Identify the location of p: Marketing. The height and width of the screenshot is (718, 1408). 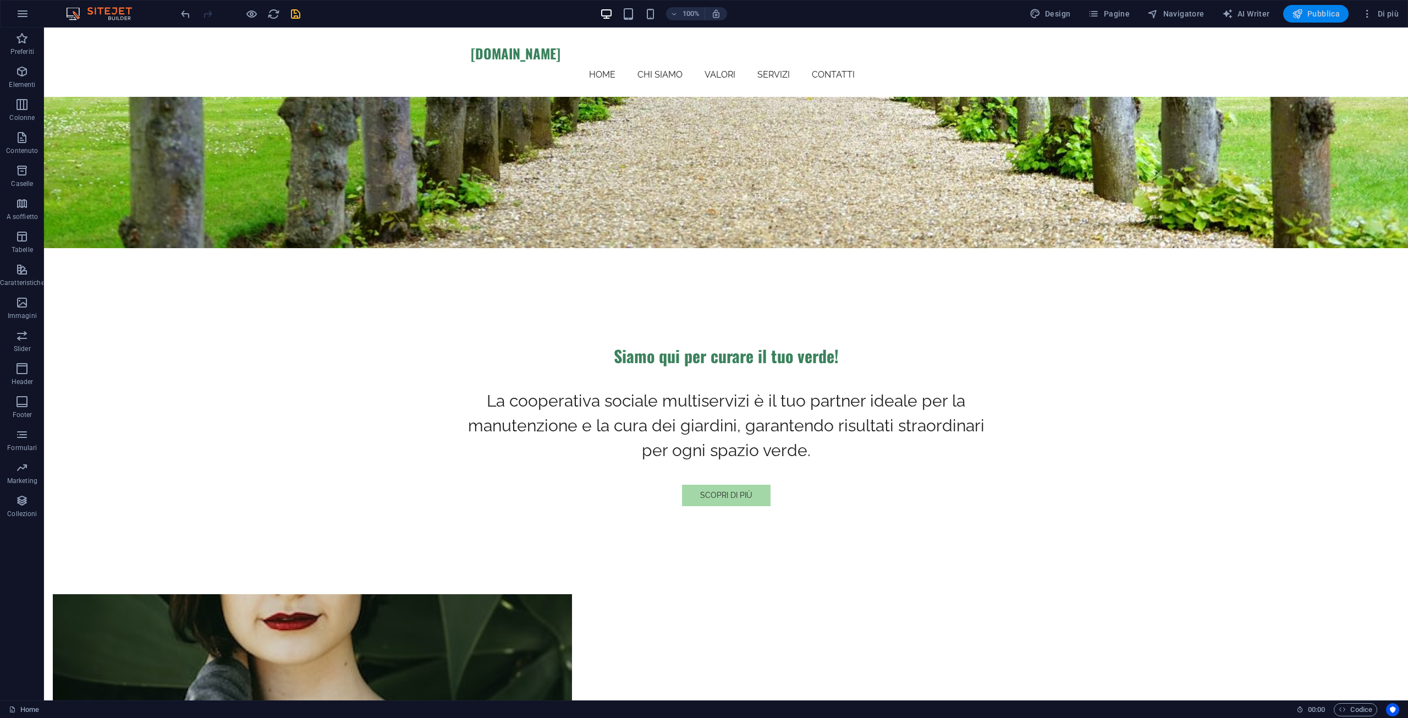
(22, 481).